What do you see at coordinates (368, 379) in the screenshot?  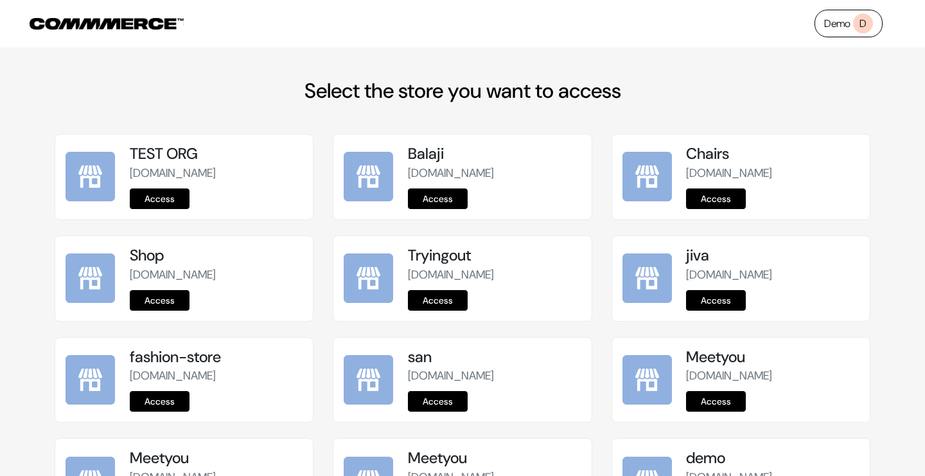 I see `img: san` at bounding box center [368, 379].